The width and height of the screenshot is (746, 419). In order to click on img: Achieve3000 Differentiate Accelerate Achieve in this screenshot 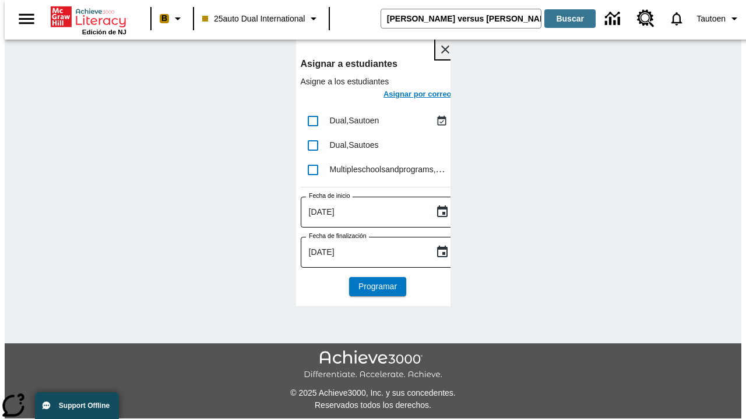, I will do `click(373, 365)`.